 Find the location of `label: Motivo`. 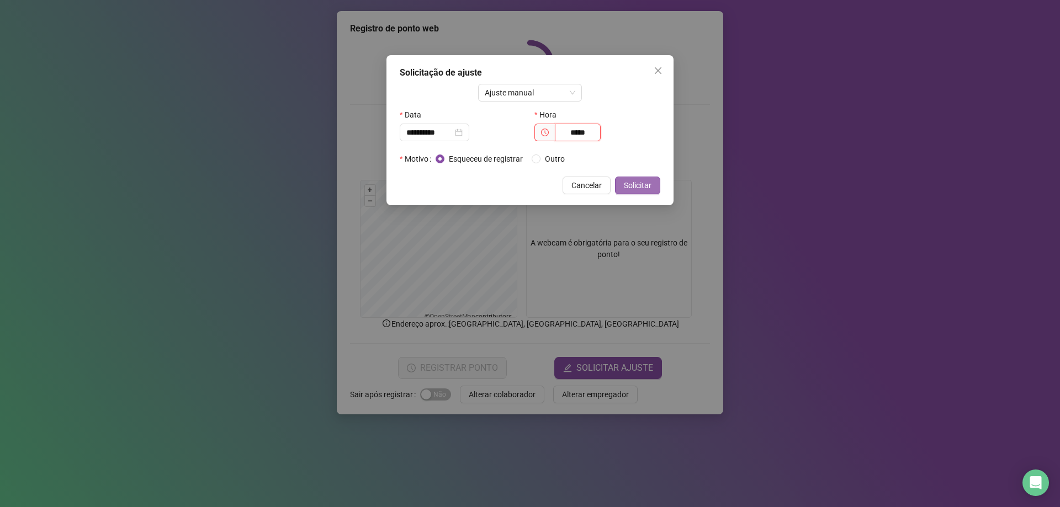

label: Motivo is located at coordinates (417, 159).